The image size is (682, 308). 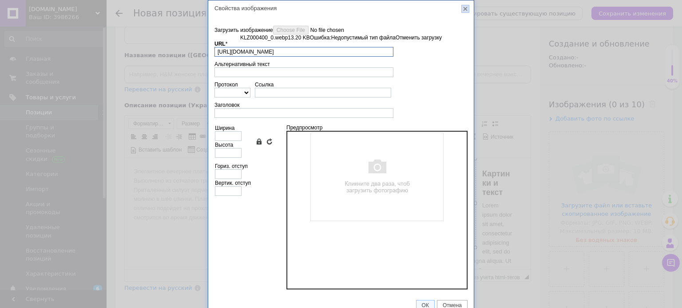 What do you see at coordinates (226, 85) in the screenshot?
I see `label: Протокол` at bounding box center [226, 85].